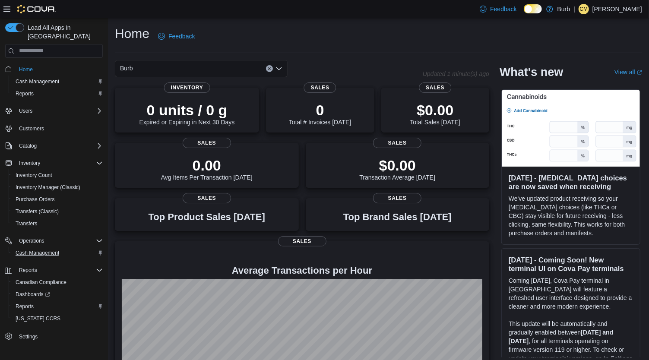 This screenshot has width=649, height=360. What do you see at coordinates (435, 110) in the screenshot?
I see `p: $0.00` at bounding box center [435, 110].